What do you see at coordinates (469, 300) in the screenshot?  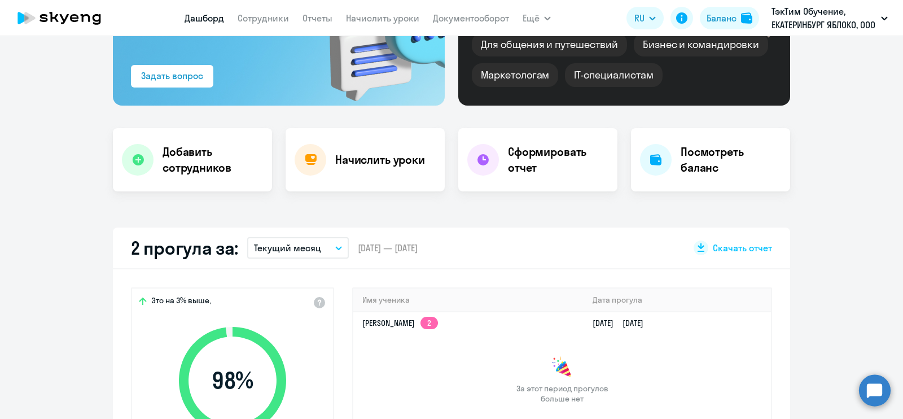 I see `th: Имя ученика` at bounding box center [469, 300].